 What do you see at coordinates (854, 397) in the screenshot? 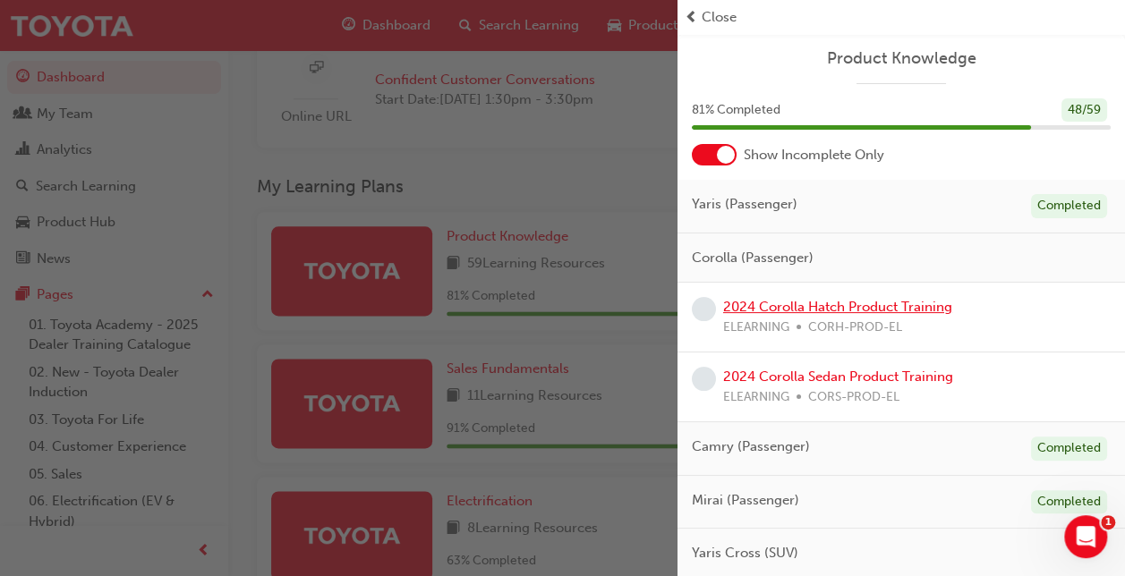
I see `span: CORS-PROD-EL` at bounding box center [854, 397].